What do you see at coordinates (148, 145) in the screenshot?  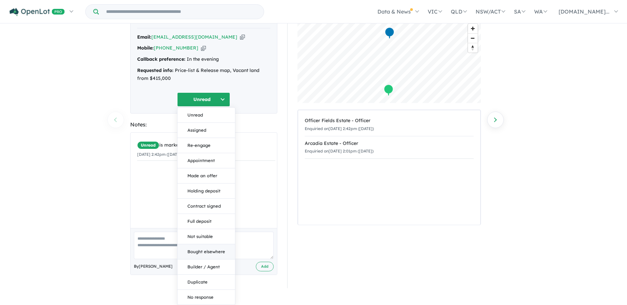 I see `span: Unread` at bounding box center [148, 145].